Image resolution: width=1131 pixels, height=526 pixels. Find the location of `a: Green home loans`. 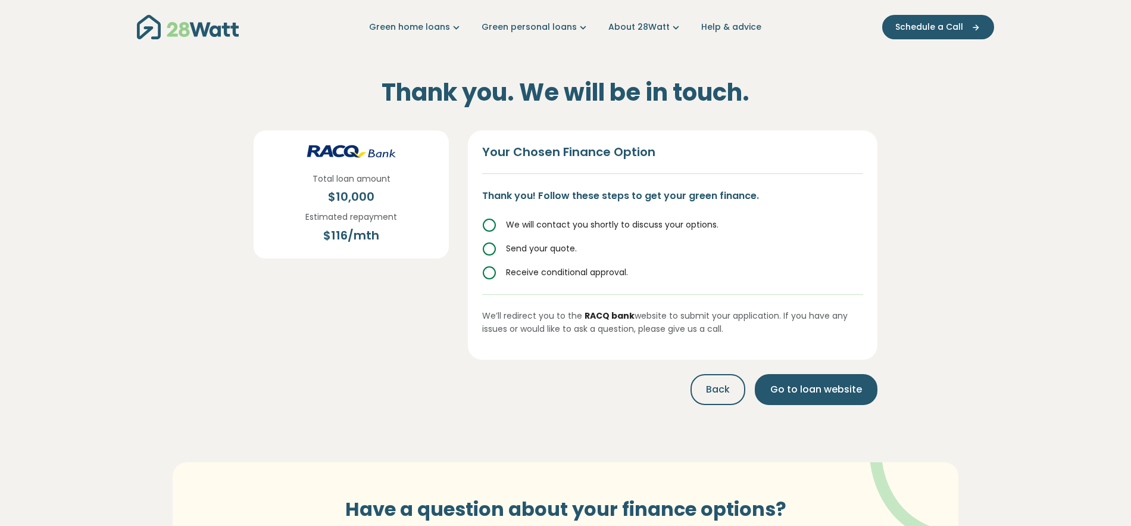

a: Green home loans is located at coordinates (415, 27).